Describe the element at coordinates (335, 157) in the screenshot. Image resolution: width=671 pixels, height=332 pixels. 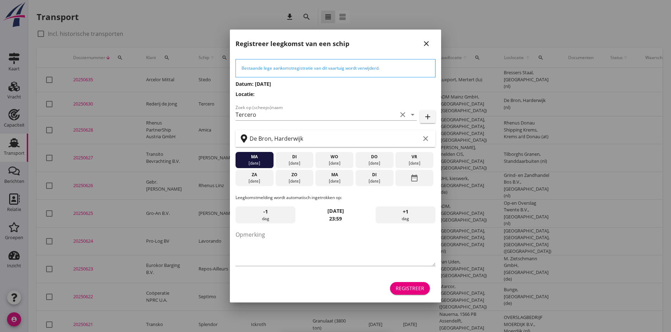
I see `div: wo` at that location.